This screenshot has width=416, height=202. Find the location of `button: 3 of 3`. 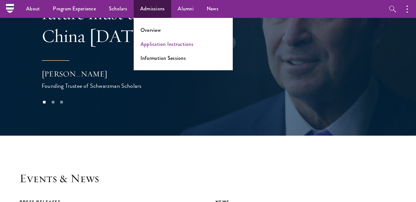

button: 3 of 3 is located at coordinates (62, 102).